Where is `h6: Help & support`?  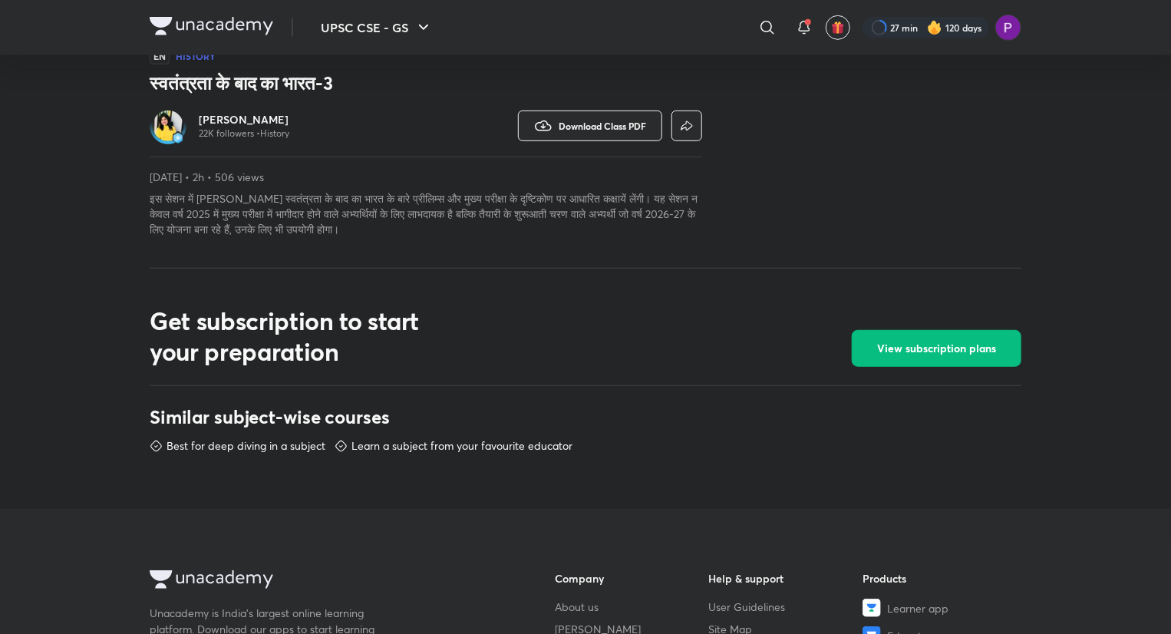 h6: Help & support is located at coordinates (786, 578).